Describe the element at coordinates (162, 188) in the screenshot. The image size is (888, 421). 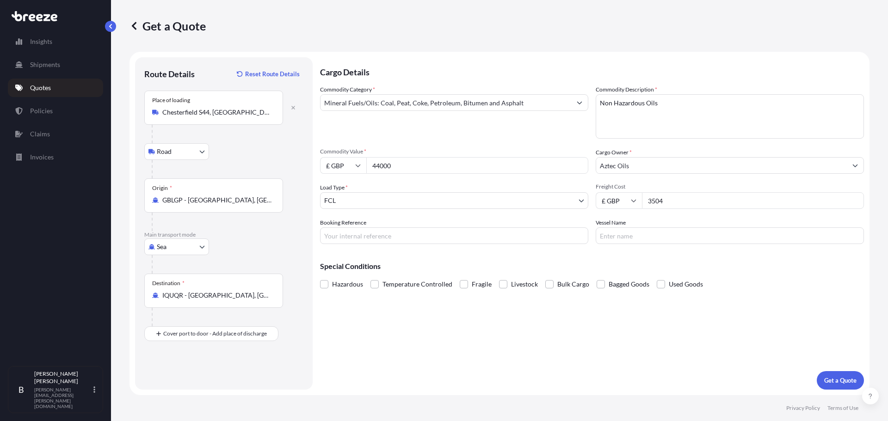
I see `div: Origin` at that location.